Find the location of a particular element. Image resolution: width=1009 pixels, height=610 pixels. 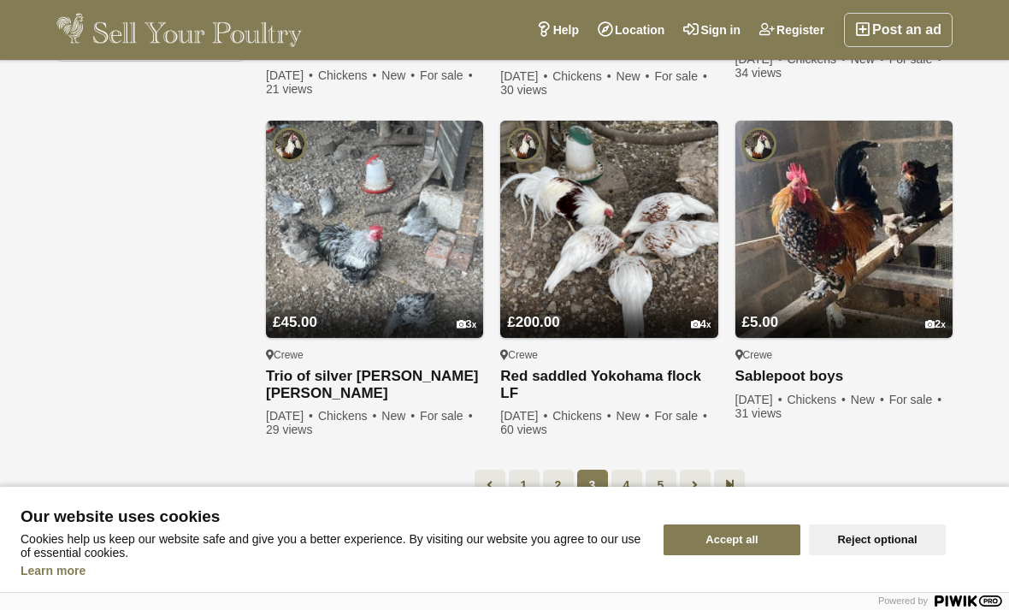

div: 3 is located at coordinates (467, 324).